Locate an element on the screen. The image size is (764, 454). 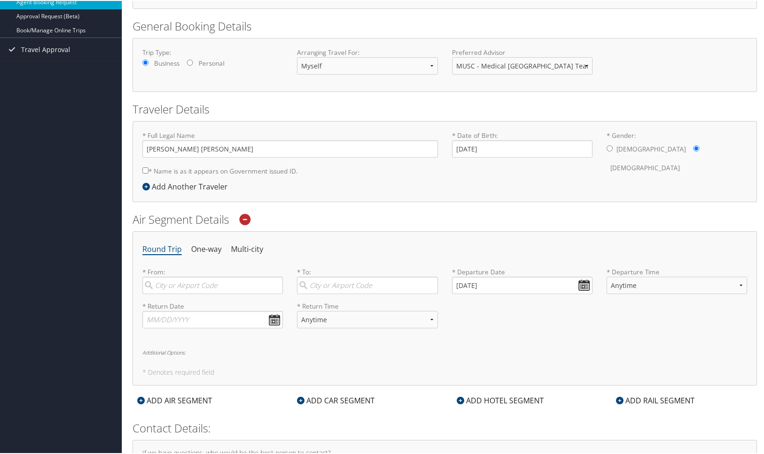
label: Arranging Travel For: is located at coordinates (367, 52).